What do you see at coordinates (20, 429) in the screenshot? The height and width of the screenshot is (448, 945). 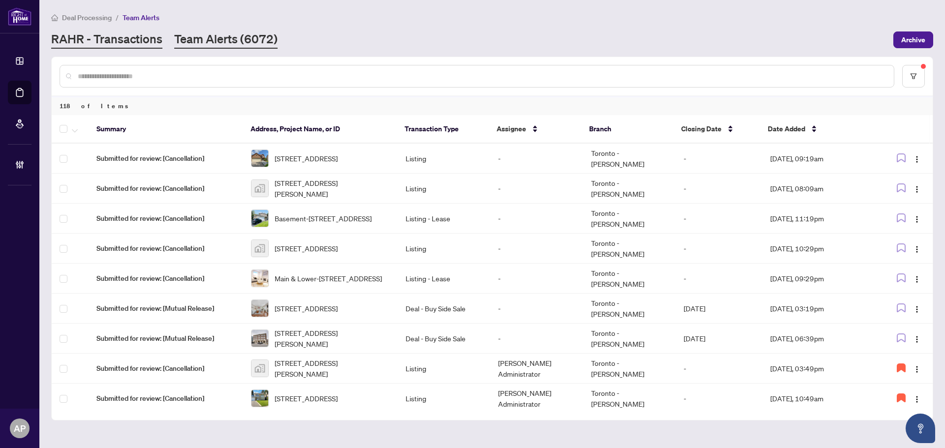 I see `span: AP` at bounding box center [20, 429].